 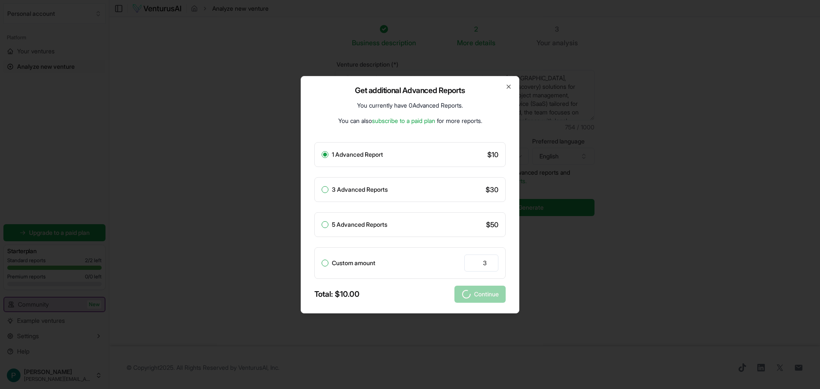 What do you see at coordinates (409, 90) in the screenshot?
I see `h2: Get additional Advanced Reports` at bounding box center [409, 90].